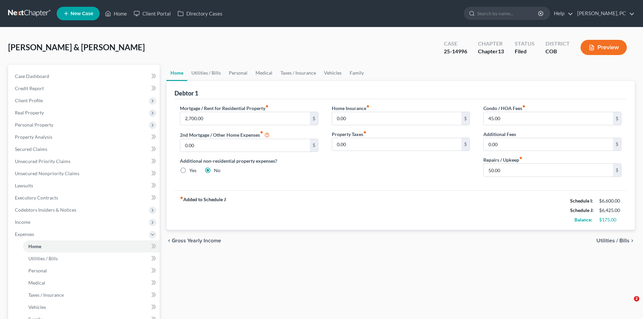 The image size is (643, 319). Describe the element at coordinates (47, 173) in the screenshot. I see `span: Unsecured Nonpriority Claims` at that location.